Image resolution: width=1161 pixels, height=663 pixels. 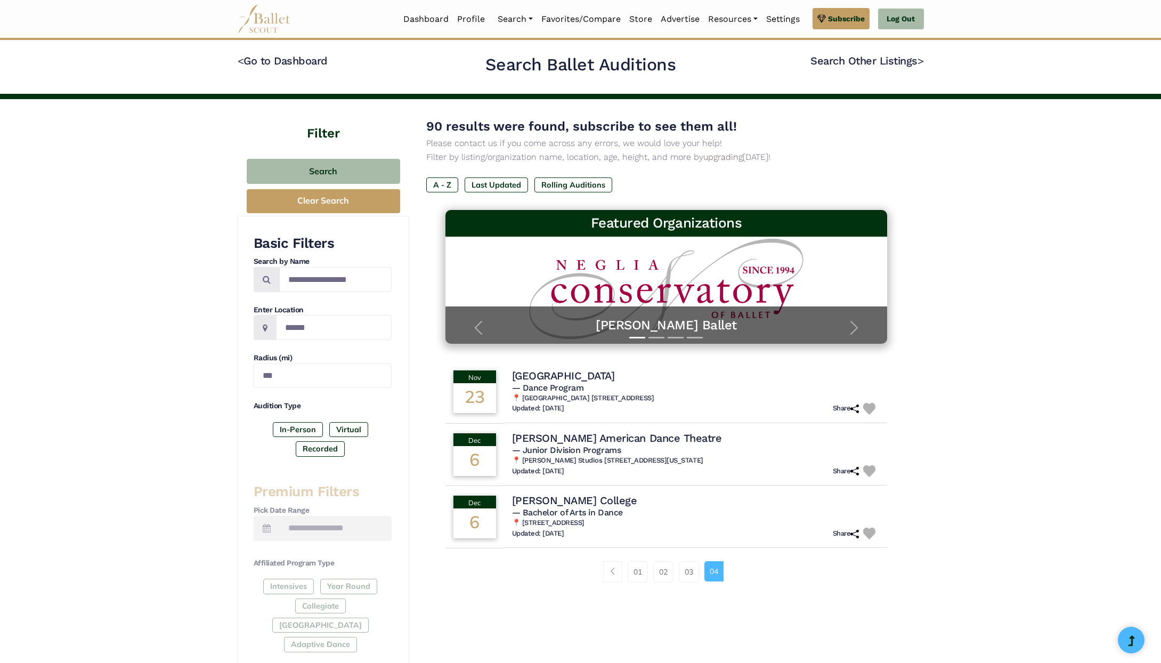 I want to click on label: Rolling Auditions, so click(x=573, y=185).